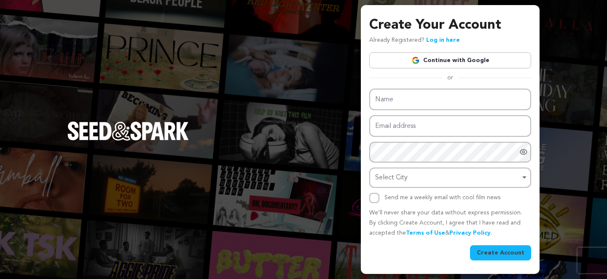  What do you see at coordinates (524, 152) in the screenshot?
I see `a: Show password as plain text. Warning: this will display your password on the screen.` at bounding box center [524, 152].